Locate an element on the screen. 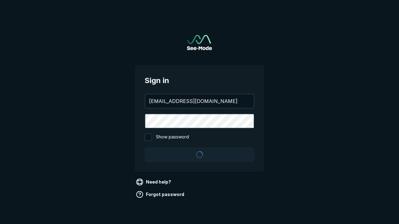  span: Show password is located at coordinates (172, 137).